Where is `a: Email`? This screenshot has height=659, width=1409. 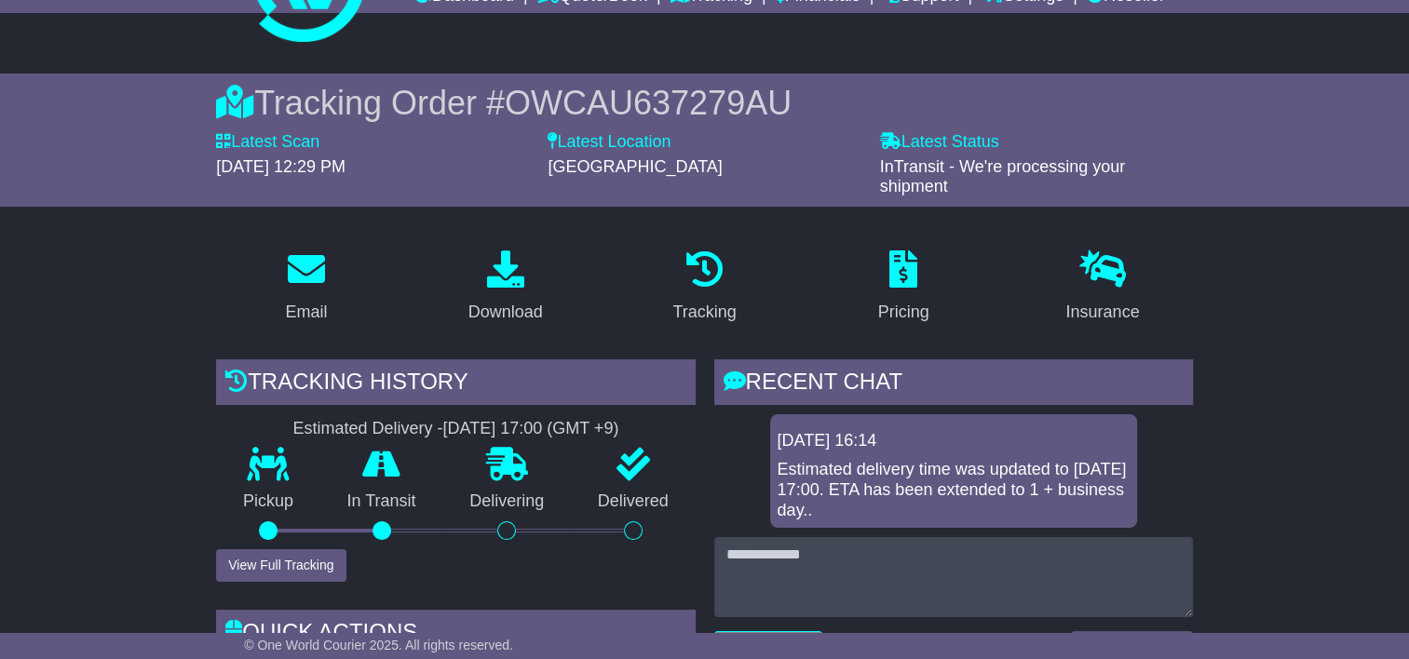 a: Email is located at coordinates (306, 288).